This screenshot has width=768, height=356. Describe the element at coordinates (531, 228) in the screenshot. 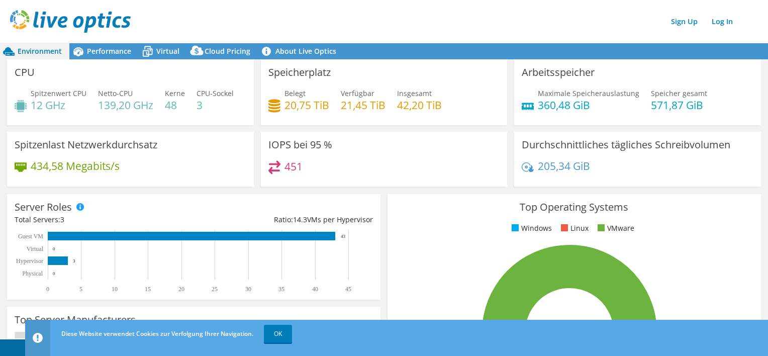

I see `li: Windows` at that location.